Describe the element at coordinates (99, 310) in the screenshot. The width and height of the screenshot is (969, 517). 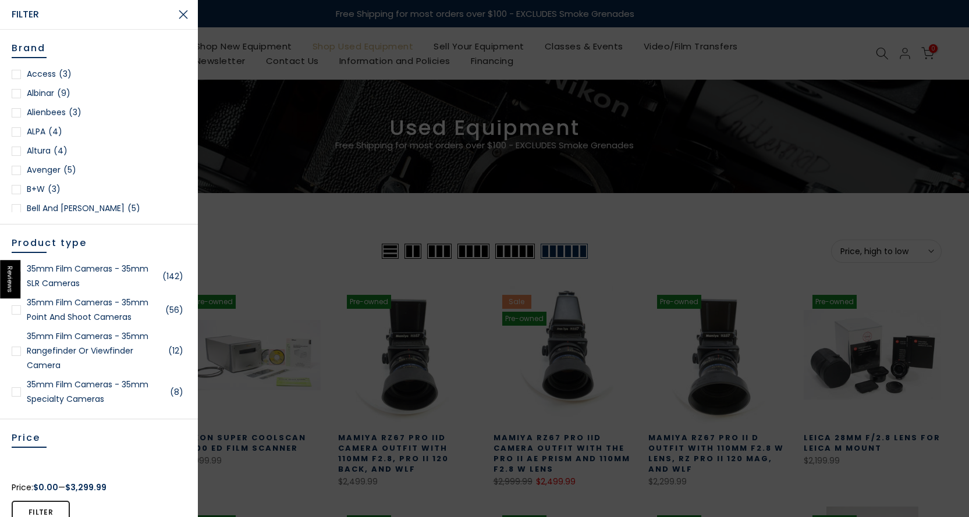
I see `a: 35mm Film Cameras - 35mm Point and Shoot Cameras(56)` at that location.